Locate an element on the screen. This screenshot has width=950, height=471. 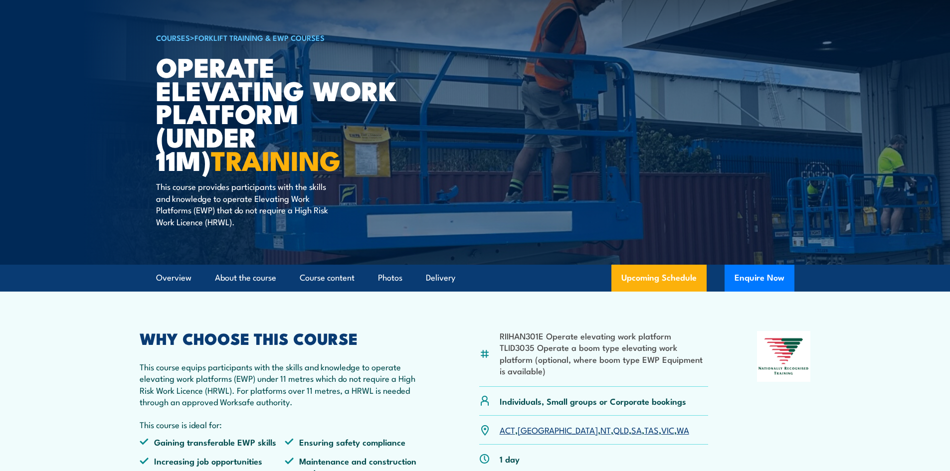
button: Enquire Now is located at coordinates (760, 278).